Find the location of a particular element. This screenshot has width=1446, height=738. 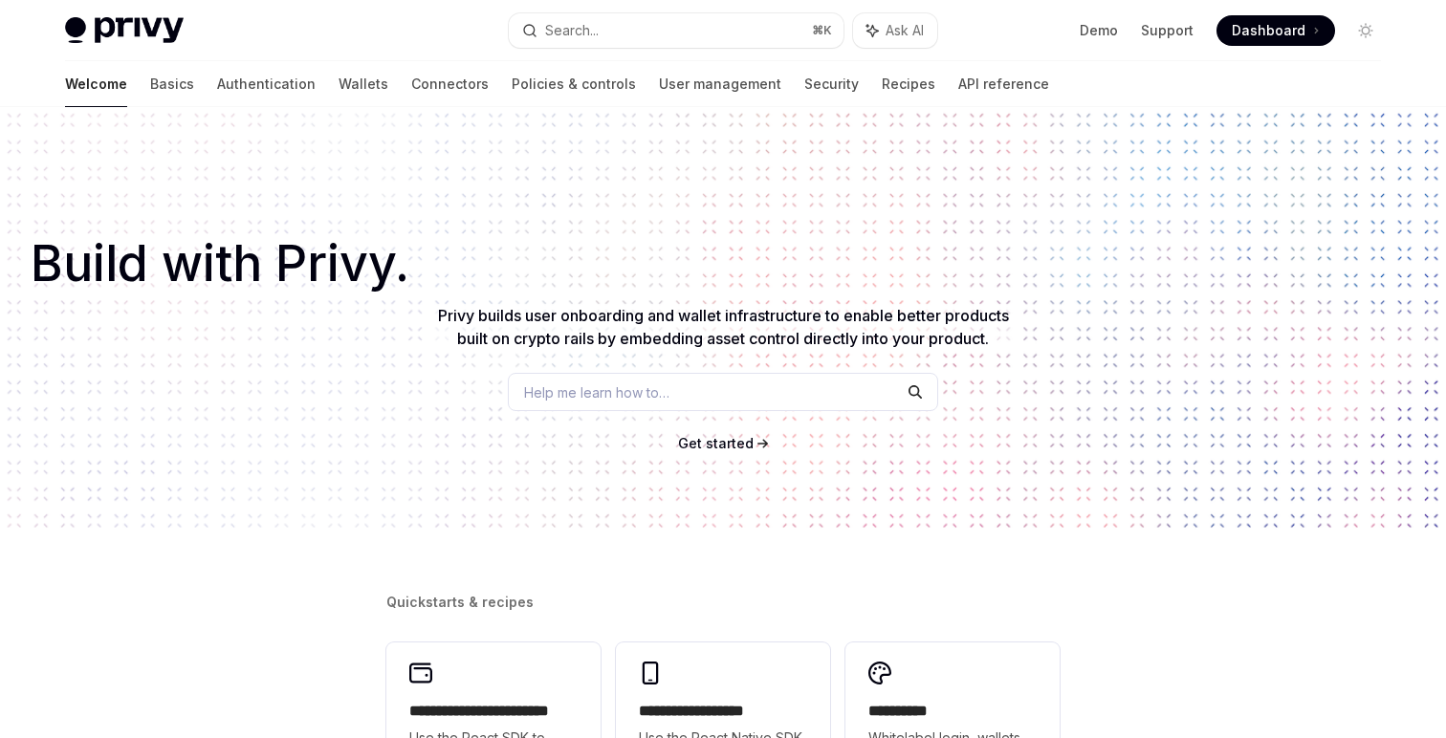

span: ⌘ K is located at coordinates (821, 31).